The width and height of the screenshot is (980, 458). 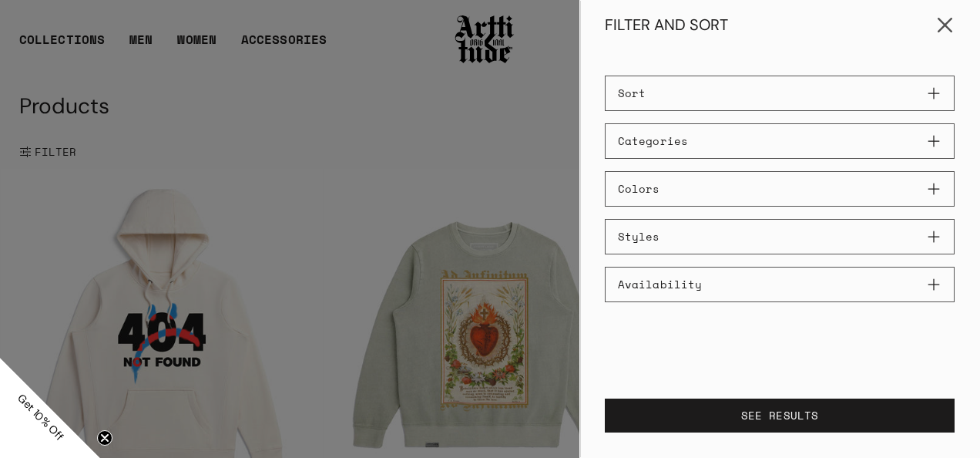 I want to click on button: Availability, so click(x=780, y=284).